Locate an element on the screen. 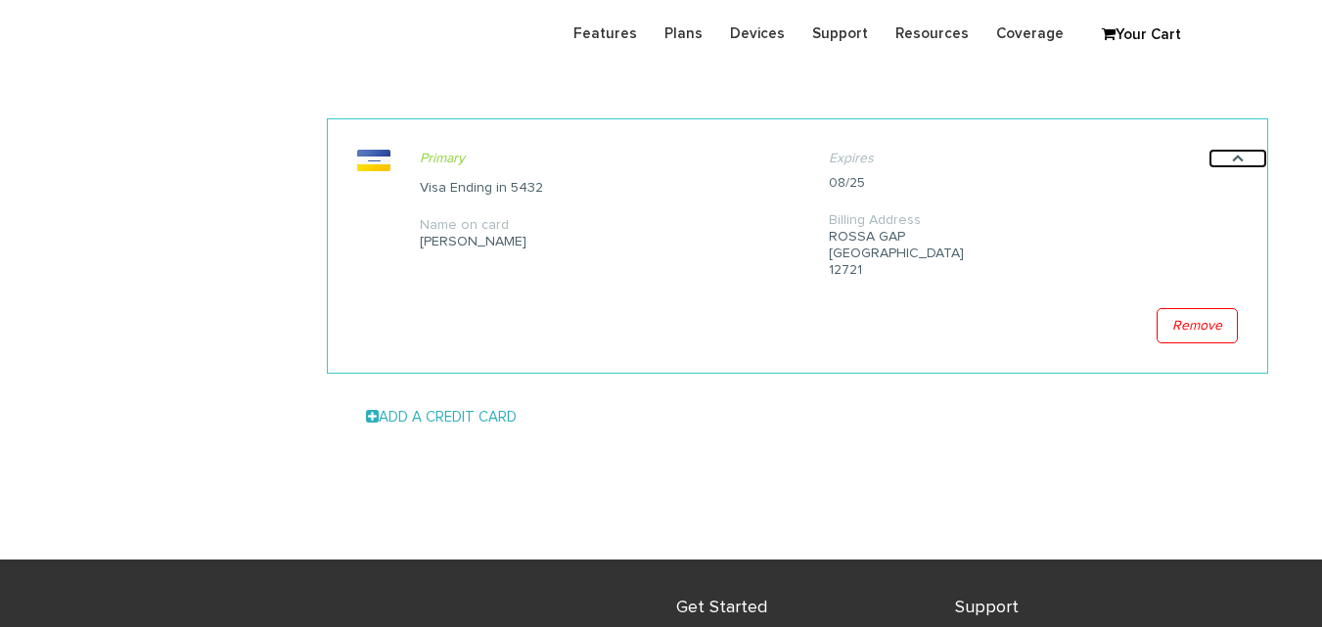  img: visa is located at coordinates (374, 160).